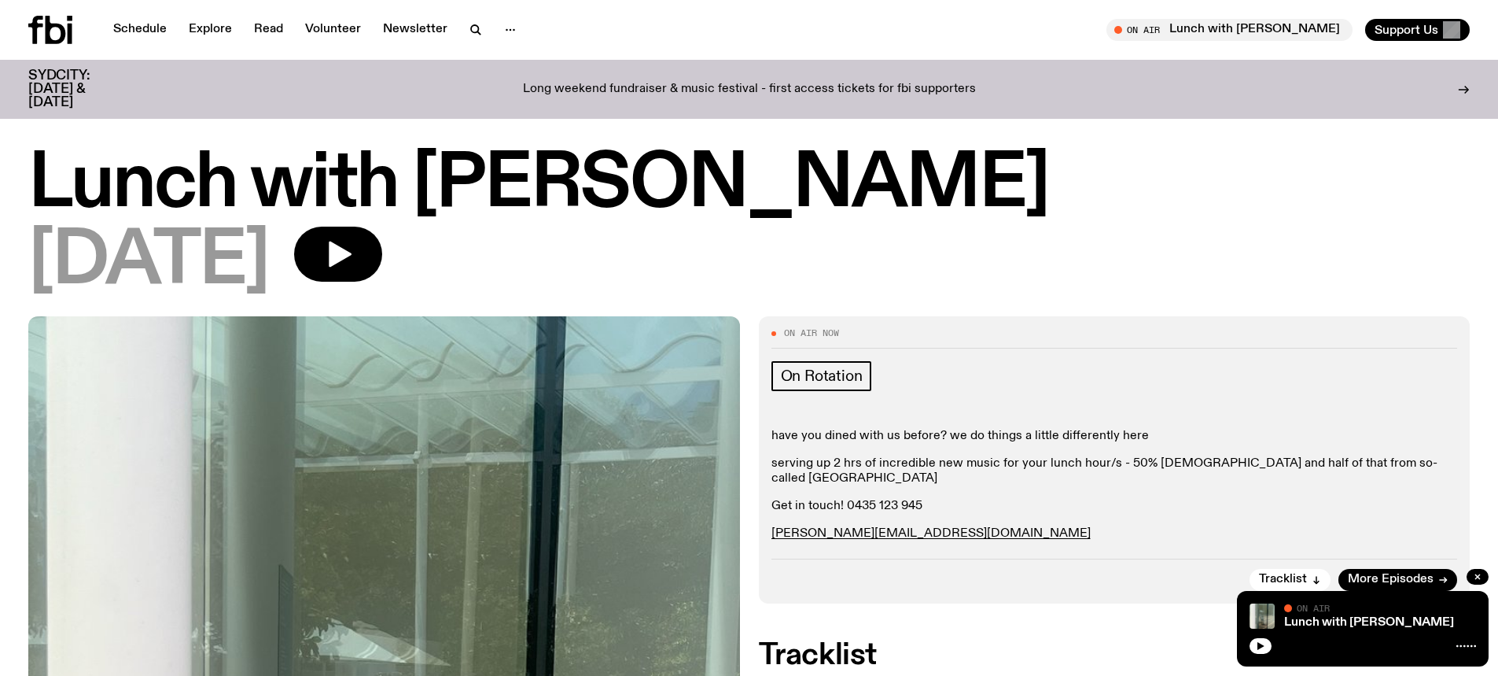 Image resolution: width=1498 pixels, height=676 pixels. I want to click on a: Explore, so click(210, 30).